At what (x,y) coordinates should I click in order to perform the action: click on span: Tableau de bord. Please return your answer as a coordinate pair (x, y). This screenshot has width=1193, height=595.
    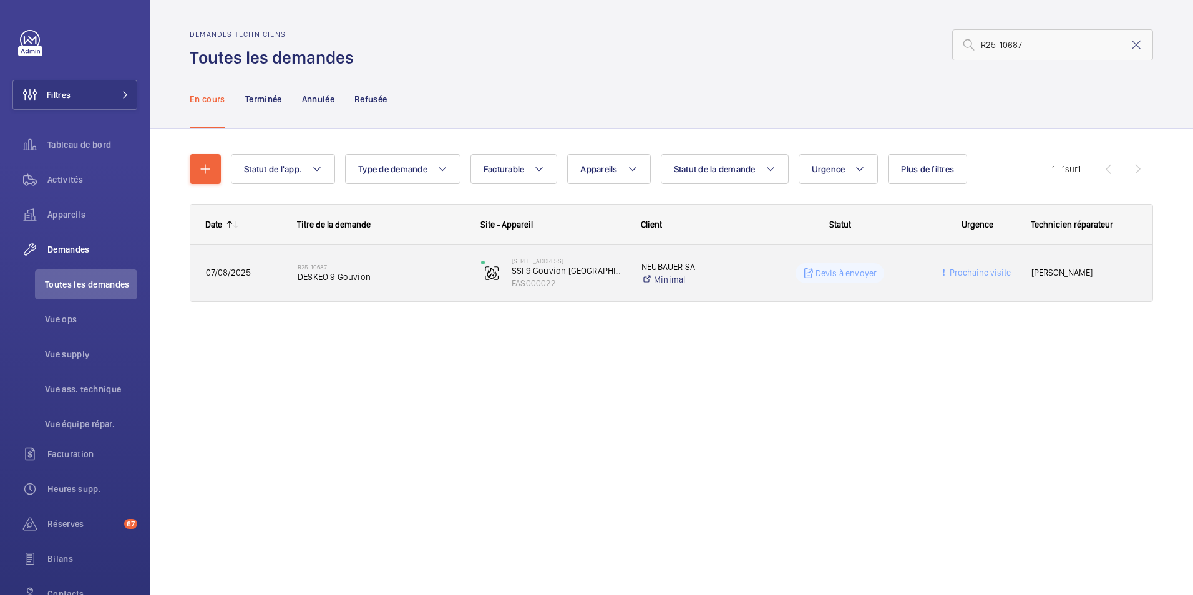
    Looking at the image, I should click on (92, 145).